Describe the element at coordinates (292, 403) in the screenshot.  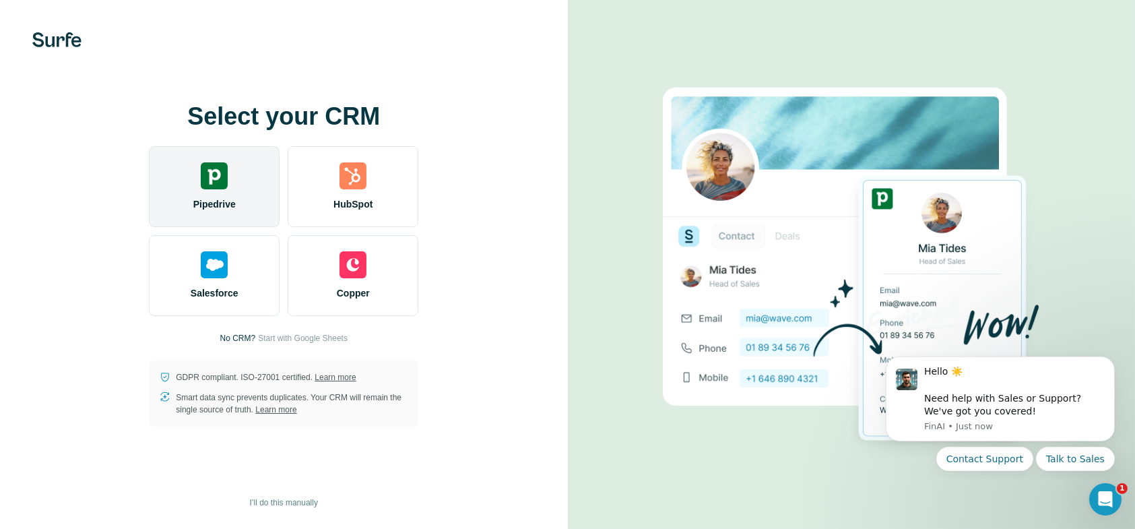
I see `p: Smart data sync prevents duplicates. Your CRM will remain the single source of truth.` at that location.